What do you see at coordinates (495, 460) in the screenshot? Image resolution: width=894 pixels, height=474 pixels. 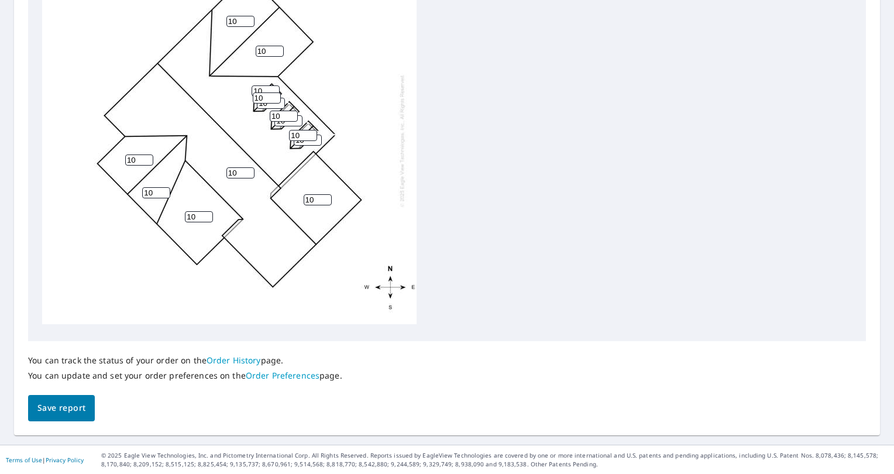 I see `p: © 2025 Eagle View Technologies, Inc. and Pictometry International Corp. All Rights Reserved. Repo...` at bounding box center [495, 460].